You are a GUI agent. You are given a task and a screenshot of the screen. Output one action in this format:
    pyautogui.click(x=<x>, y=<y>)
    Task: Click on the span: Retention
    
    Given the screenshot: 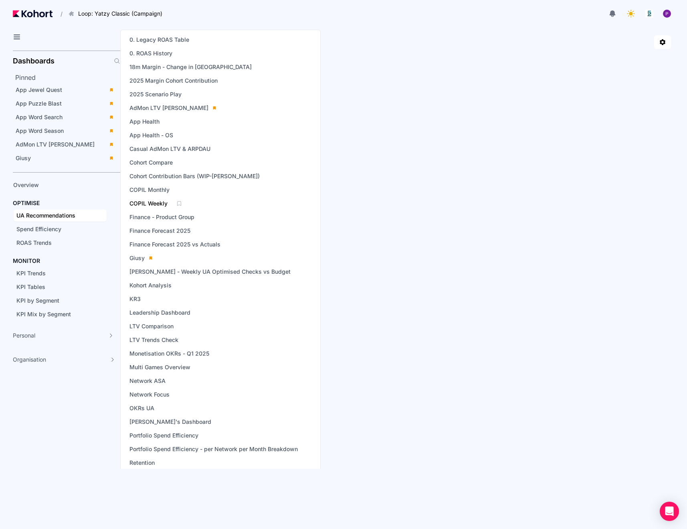 What is the action you would take?
    pyautogui.click(x=142, y=462)
    